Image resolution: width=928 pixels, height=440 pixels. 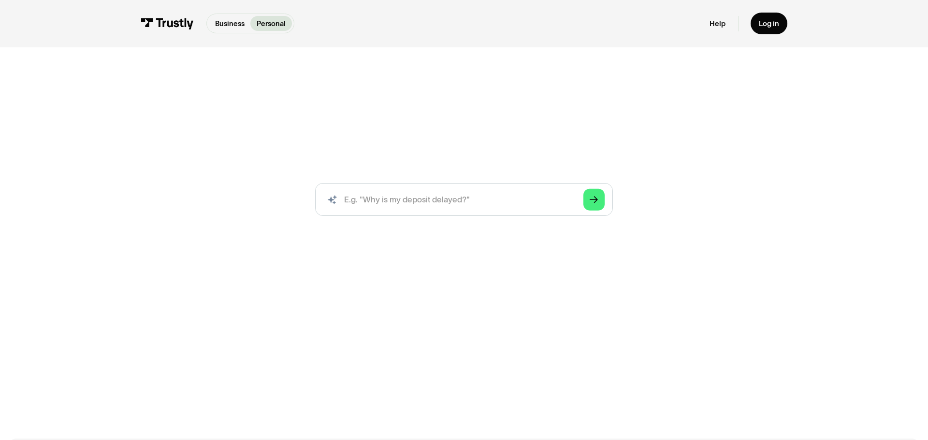 What do you see at coordinates (717, 23) in the screenshot?
I see `a: Help` at bounding box center [717, 23].